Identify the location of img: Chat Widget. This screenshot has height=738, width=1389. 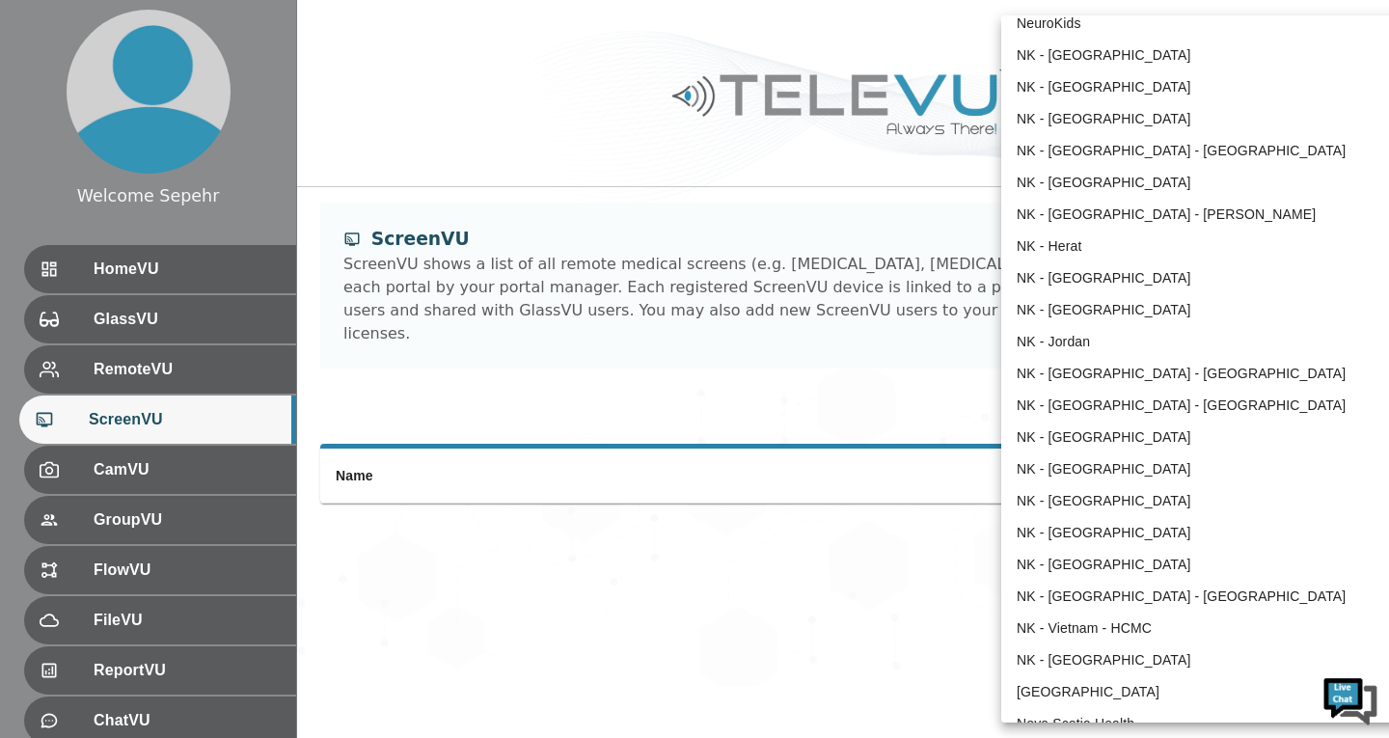
(1350, 699).